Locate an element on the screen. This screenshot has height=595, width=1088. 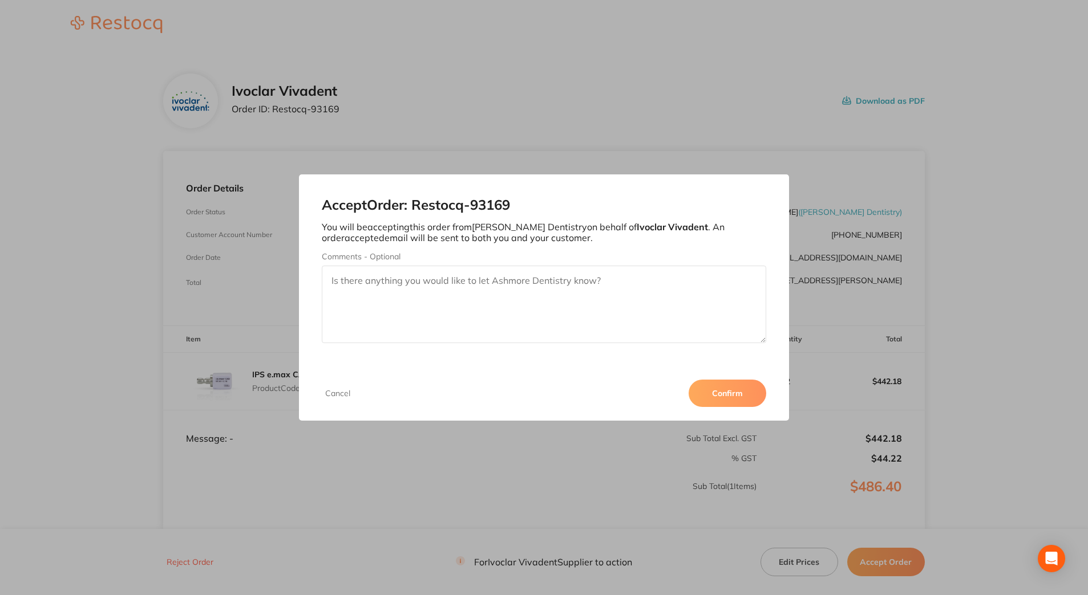
b: Ivoclar Vivadent is located at coordinates (672, 227).